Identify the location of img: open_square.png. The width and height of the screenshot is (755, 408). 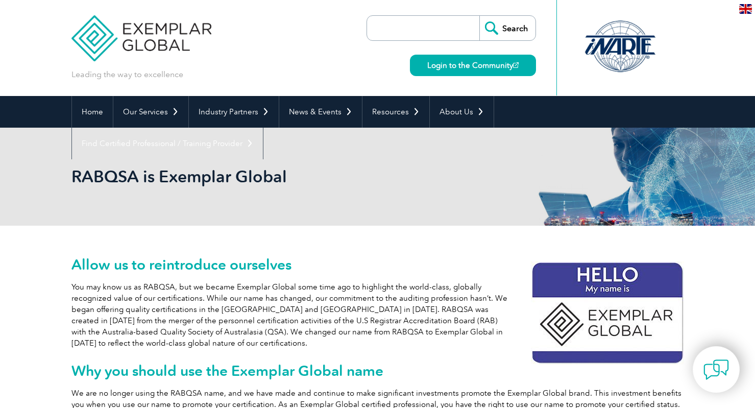
(515, 65).